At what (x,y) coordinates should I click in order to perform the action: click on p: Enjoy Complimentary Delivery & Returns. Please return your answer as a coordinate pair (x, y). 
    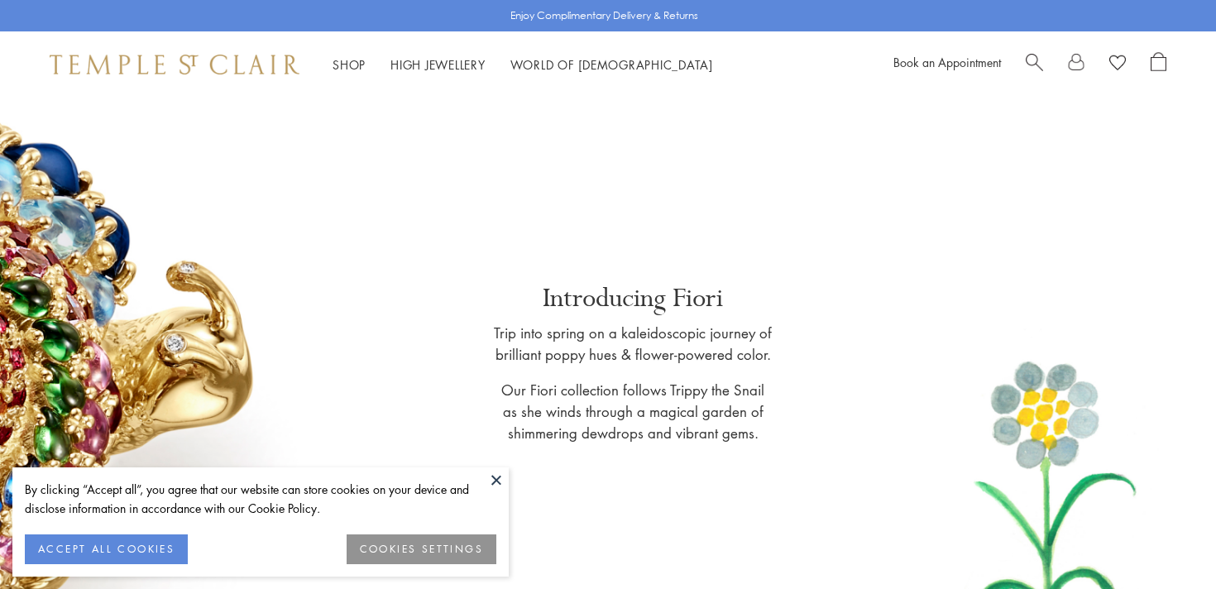
    Looking at the image, I should click on (604, 16).